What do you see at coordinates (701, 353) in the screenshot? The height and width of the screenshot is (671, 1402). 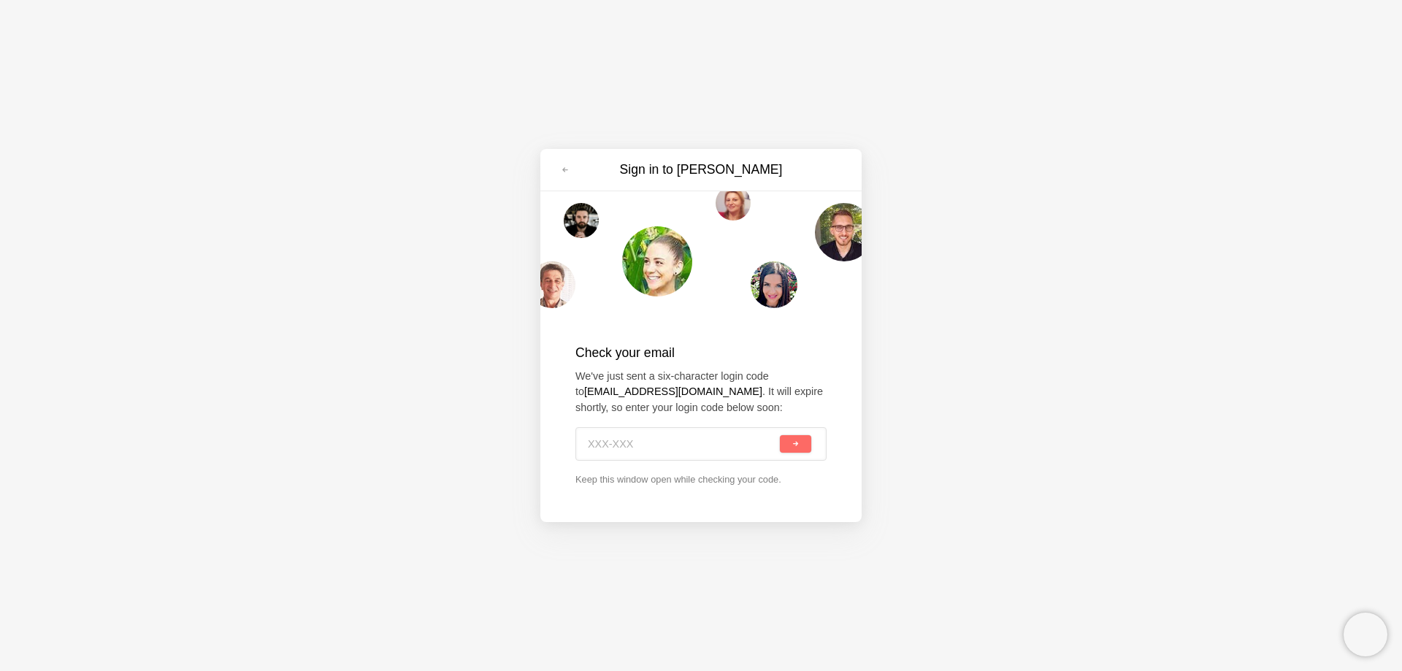 I see `h2: Check your email` at bounding box center [701, 353].